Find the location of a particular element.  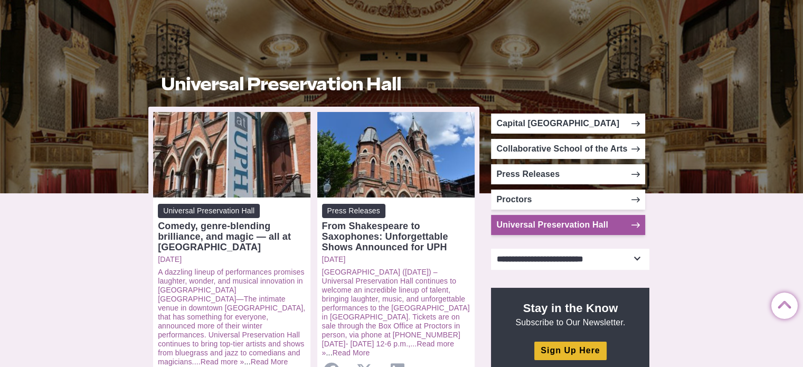

strong: Stay in the Know is located at coordinates (571, 308).